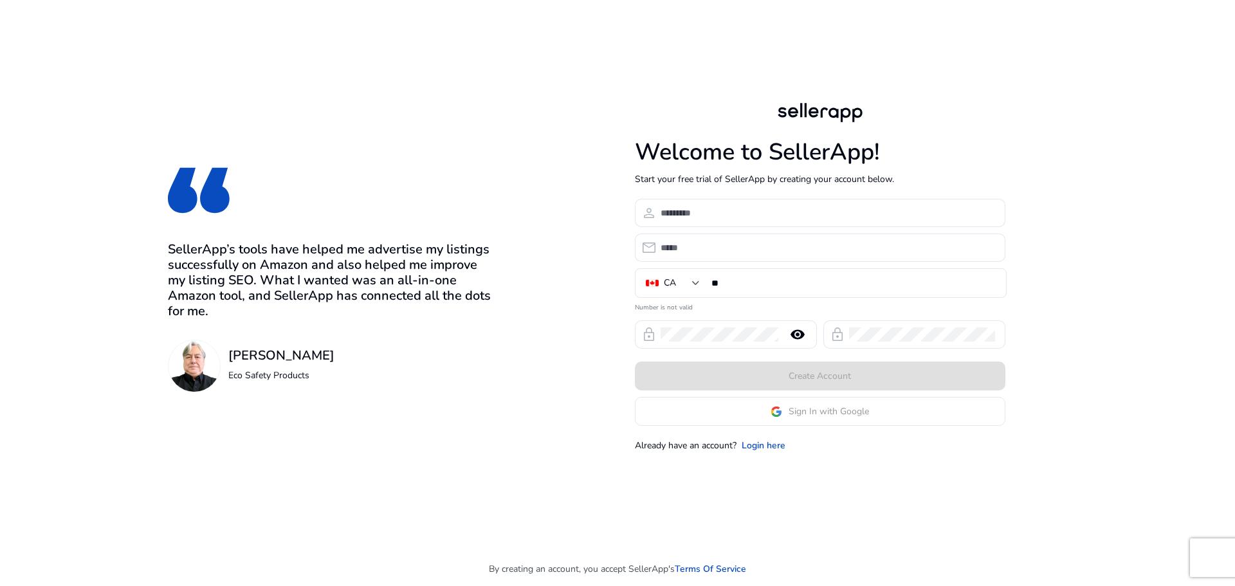  I want to click on a: Terms Of Service, so click(710, 569).